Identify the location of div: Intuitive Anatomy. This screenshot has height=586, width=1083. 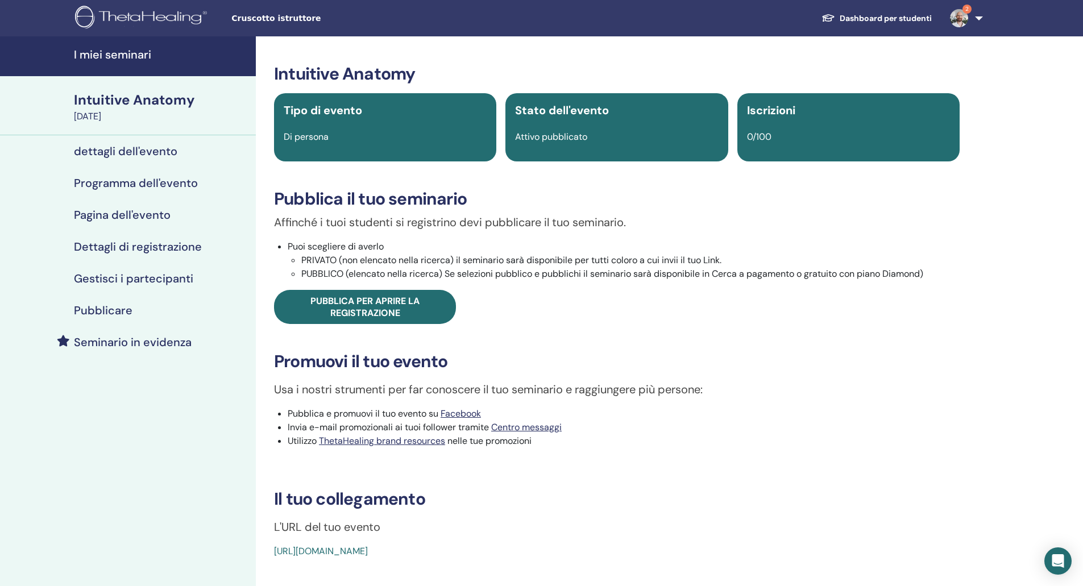
(162, 100).